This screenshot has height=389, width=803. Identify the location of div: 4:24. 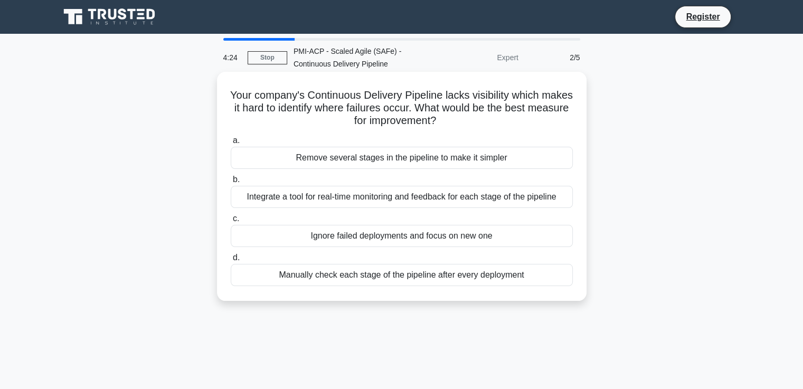
(232, 58).